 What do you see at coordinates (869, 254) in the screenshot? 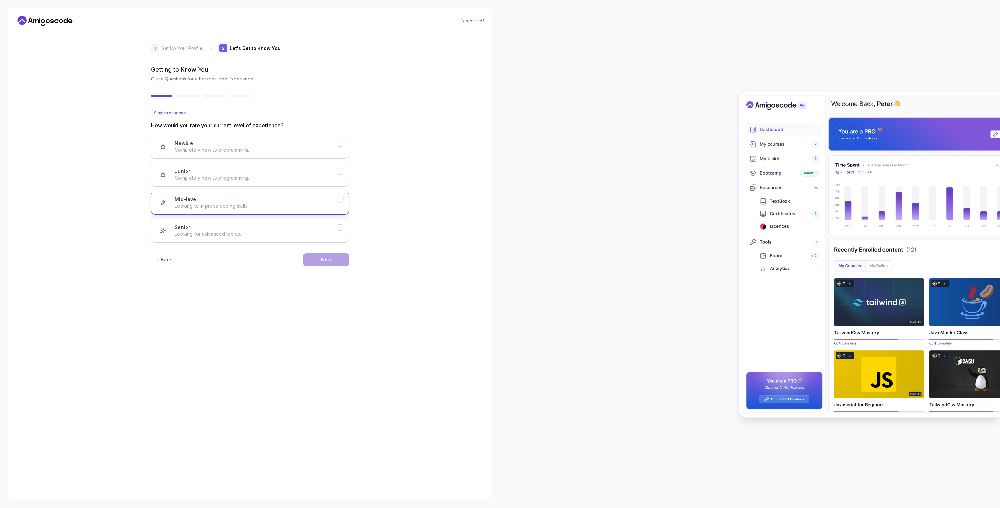
I see `img: Amigoscode Dashboard` at bounding box center [869, 254].